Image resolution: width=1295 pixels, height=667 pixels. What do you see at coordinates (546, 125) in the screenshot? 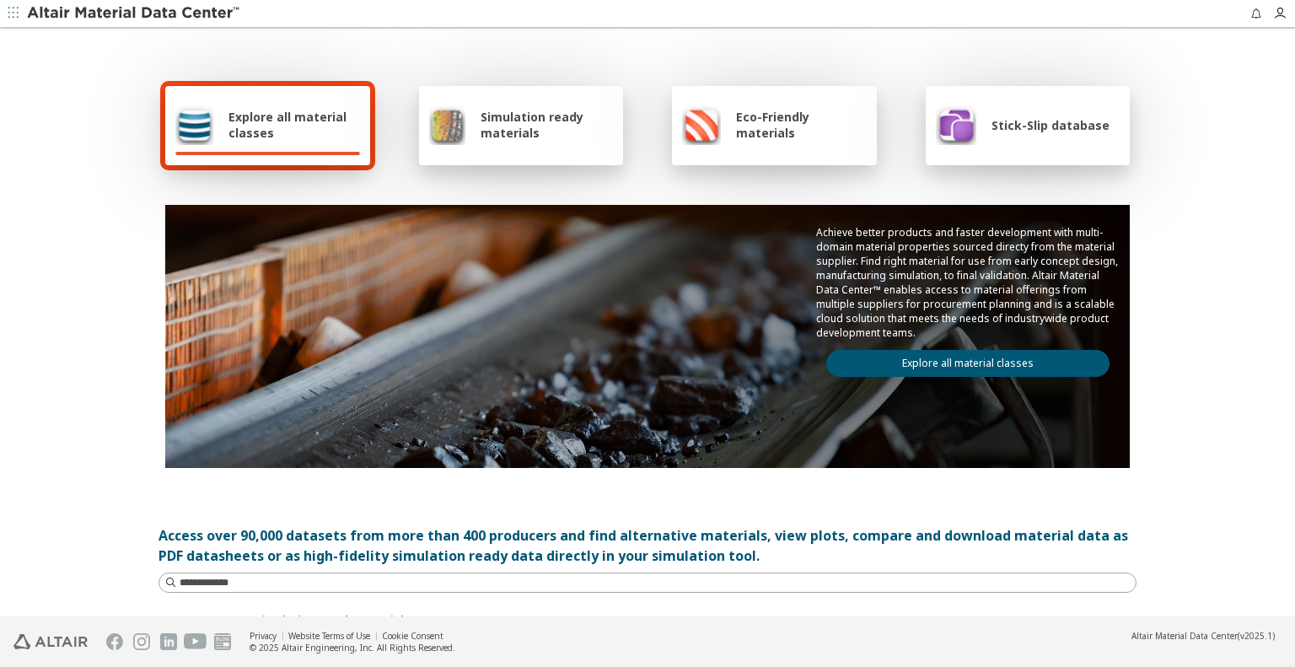
I see `span: Simulation ready materials` at bounding box center [546, 125].